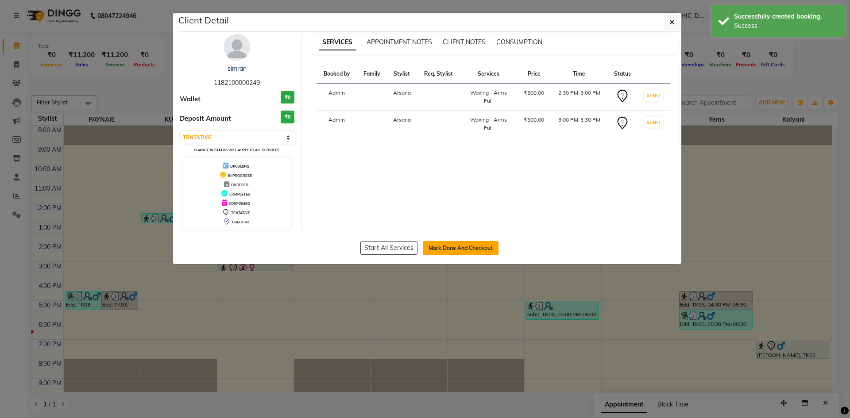  I want to click on th: Services, so click(489, 74).